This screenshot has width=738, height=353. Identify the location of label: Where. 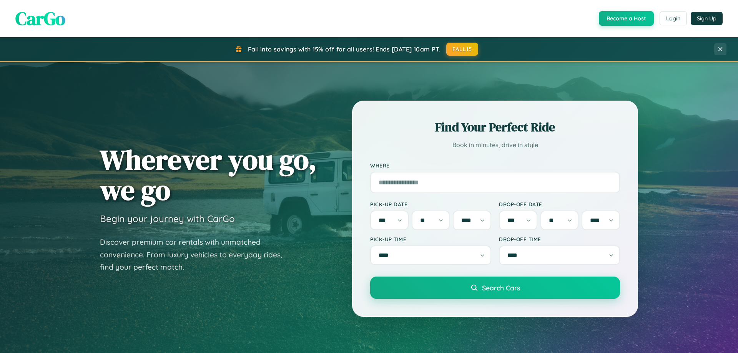
(495, 165).